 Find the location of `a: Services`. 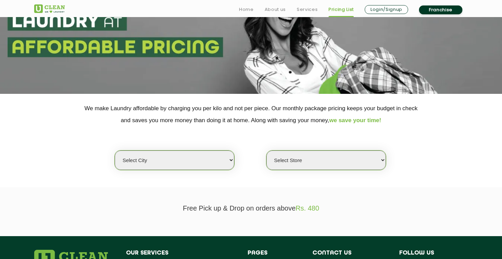

a: Services is located at coordinates (307, 10).